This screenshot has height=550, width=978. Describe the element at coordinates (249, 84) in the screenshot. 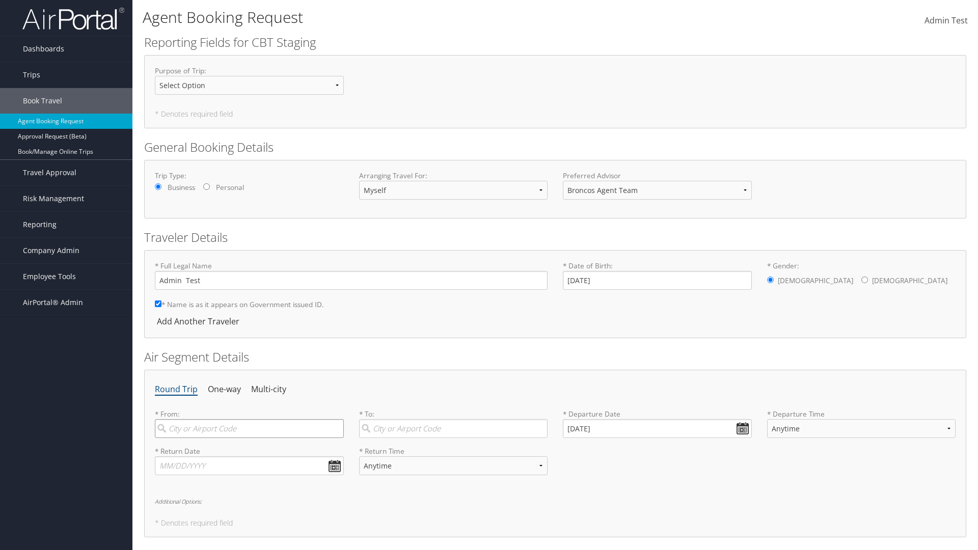

I see `label: Purpose of Trip :` at that location.